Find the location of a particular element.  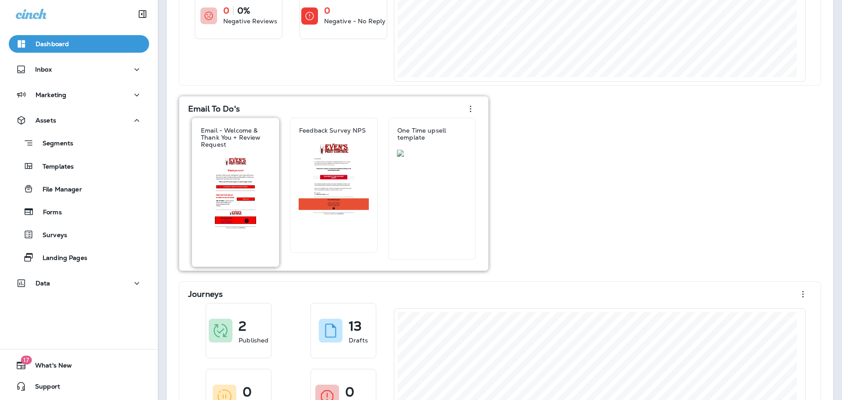

button: Assets is located at coordinates (79, 120).